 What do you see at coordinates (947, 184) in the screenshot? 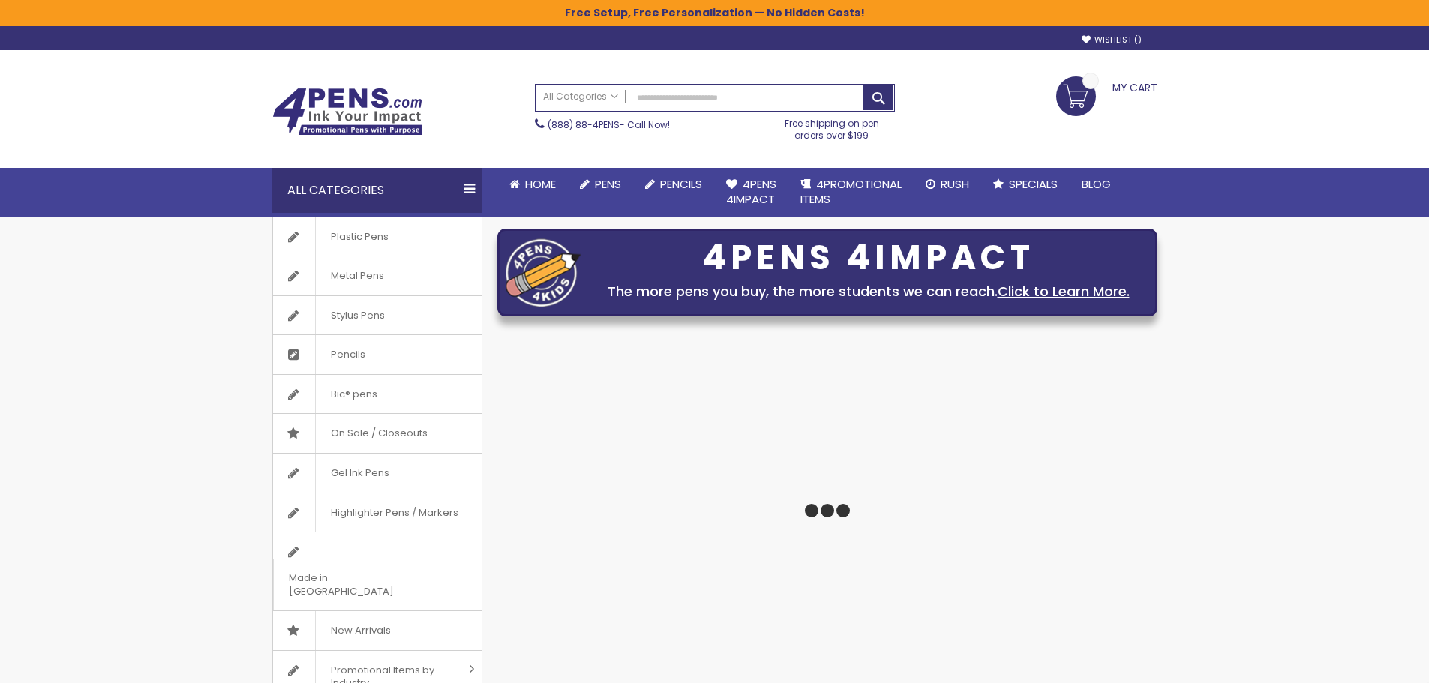
I see `a: Rush` at bounding box center [947, 184].